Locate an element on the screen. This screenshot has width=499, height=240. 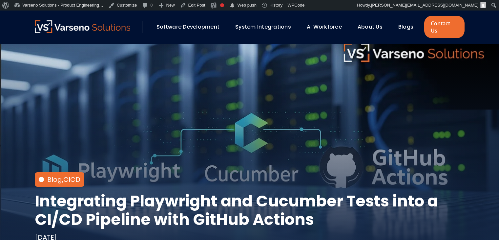
div: Blogs is located at coordinates (409, 27).